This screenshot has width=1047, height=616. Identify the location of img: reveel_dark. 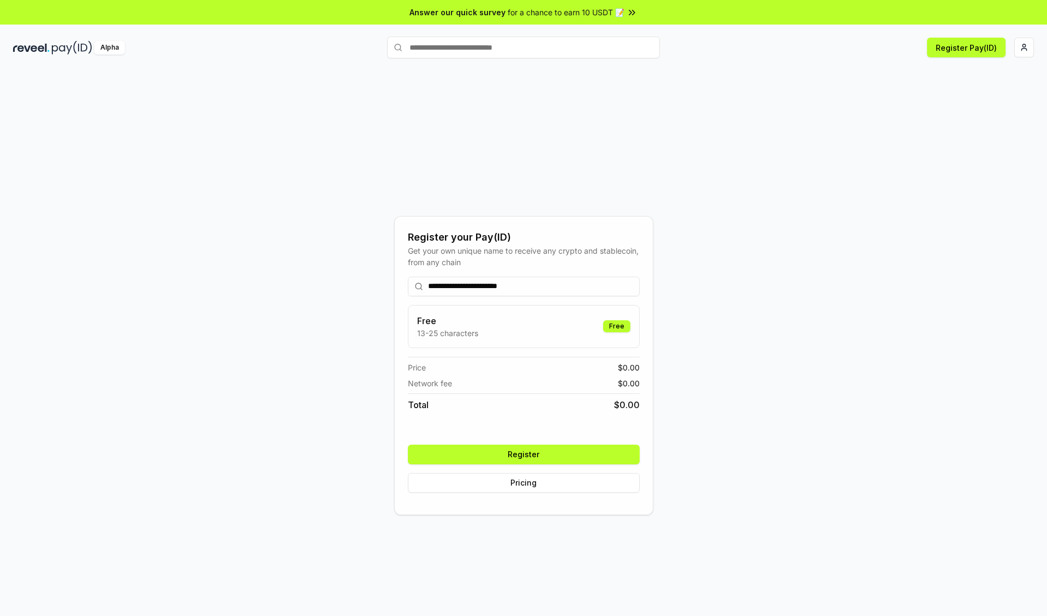
(31, 47).